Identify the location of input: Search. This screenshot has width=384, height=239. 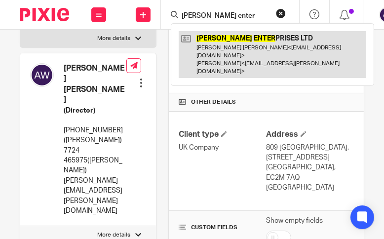
(225, 16).